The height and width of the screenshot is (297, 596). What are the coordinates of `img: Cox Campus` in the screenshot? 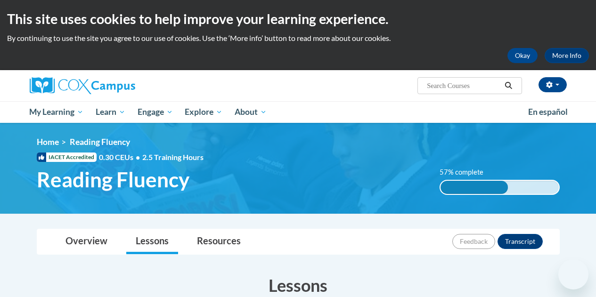 It's located at (82, 86).